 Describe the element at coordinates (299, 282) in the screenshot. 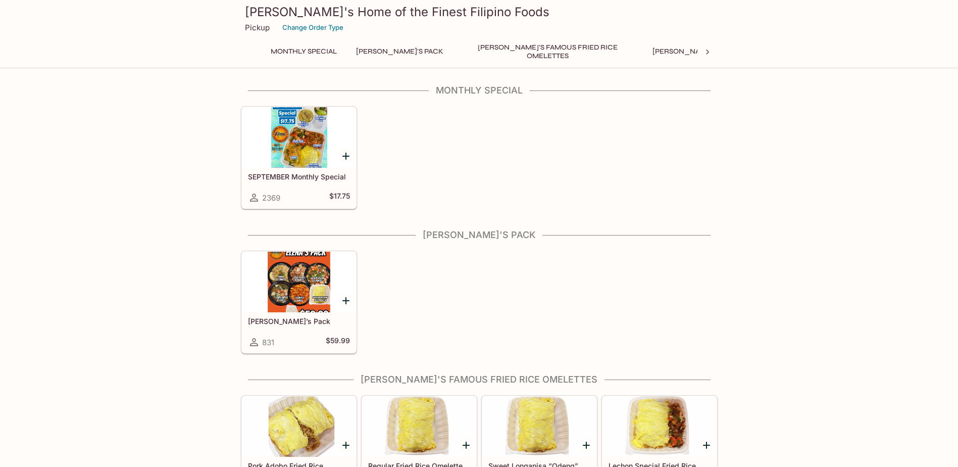

I see `div: Elena’s Pack` at that location.